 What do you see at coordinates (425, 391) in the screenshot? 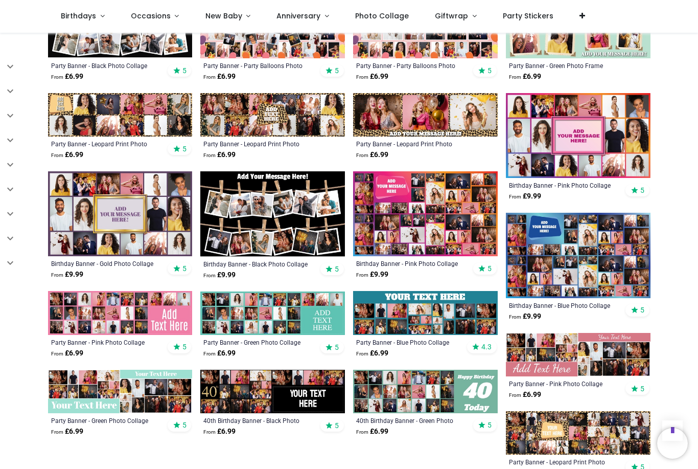
I see `img: Personalised 40th Birthday Banner - Green Photo Collage - Custom Text & 21 Photo Upload` at bounding box center [425, 391].